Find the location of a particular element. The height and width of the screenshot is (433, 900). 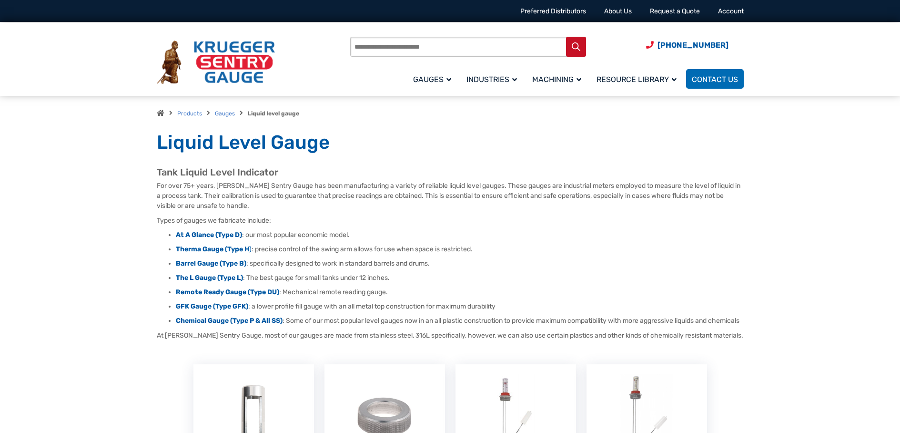

a: Phone Number (920) 434-8860 is located at coordinates (687, 45).